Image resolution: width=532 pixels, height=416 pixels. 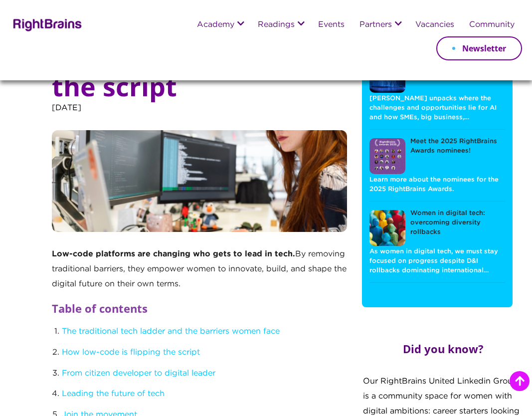 I want to click on a: Academy, so click(x=216, y=25).